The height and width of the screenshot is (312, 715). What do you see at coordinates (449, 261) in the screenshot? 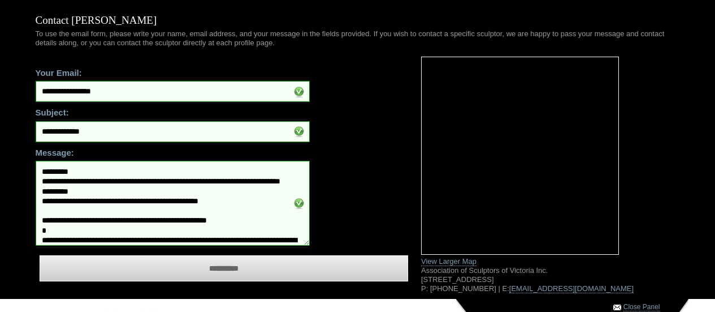
I see `a: View Larger Map` at bounding box center [449, 261].